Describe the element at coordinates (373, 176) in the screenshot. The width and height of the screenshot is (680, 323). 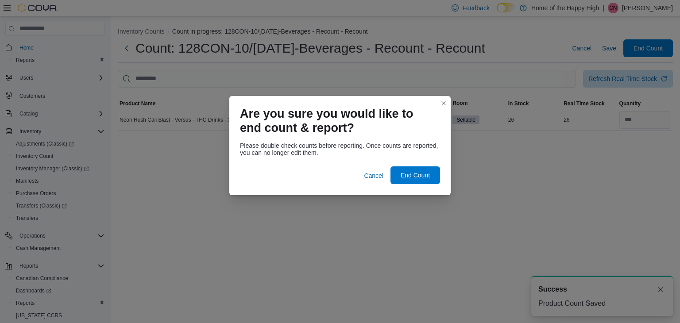
I see `button: Cancel` at that location.